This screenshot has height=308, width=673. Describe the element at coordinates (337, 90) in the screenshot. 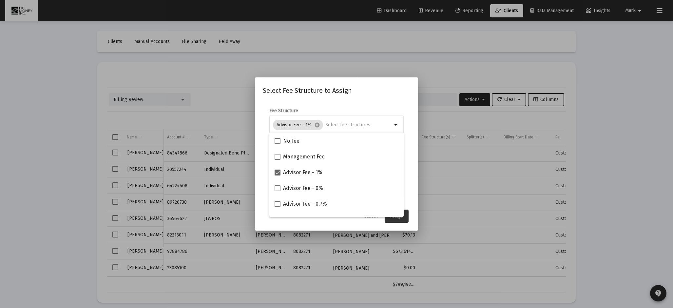

I see `h2: Select Fee Structure to Assign` at that location.